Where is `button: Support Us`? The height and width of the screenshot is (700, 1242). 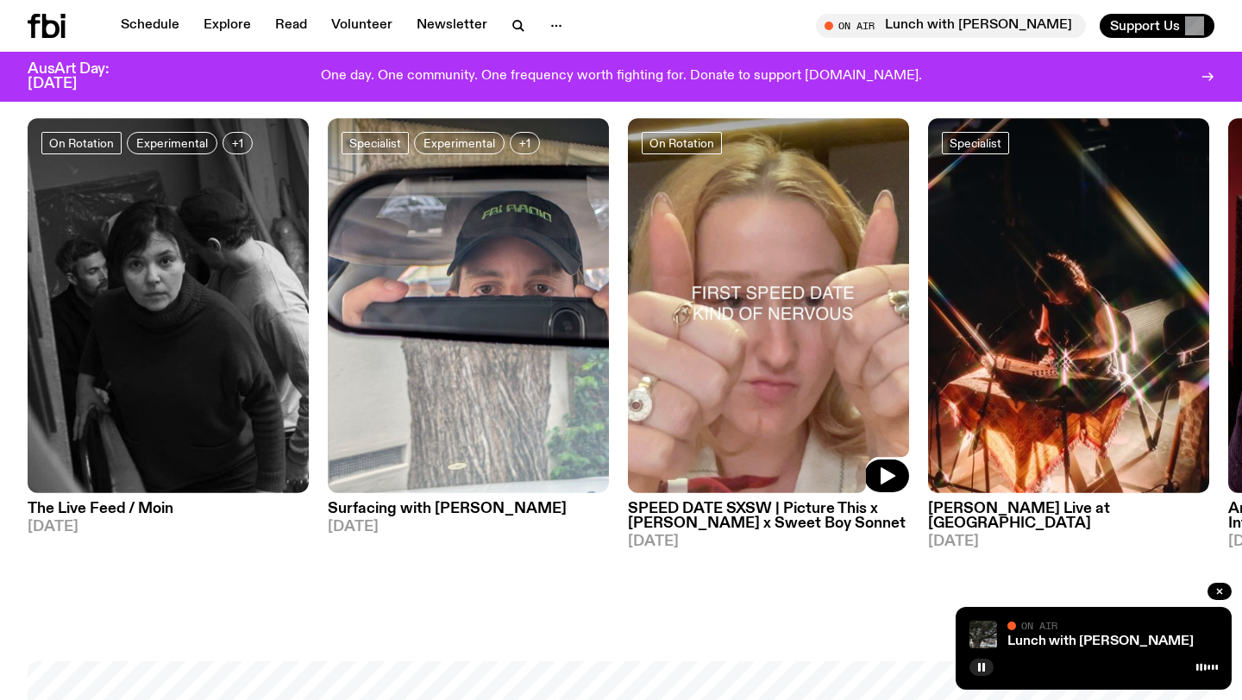
button: Support Us is located at coordinates (1156, 26).